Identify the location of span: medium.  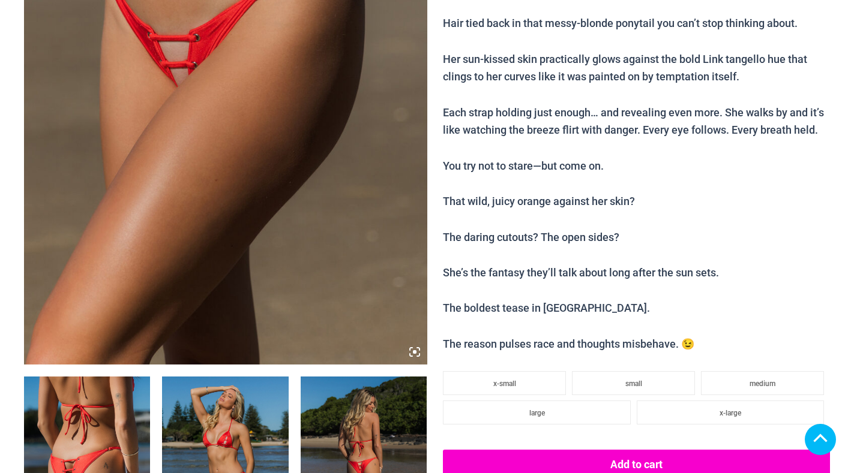
(762, 384).